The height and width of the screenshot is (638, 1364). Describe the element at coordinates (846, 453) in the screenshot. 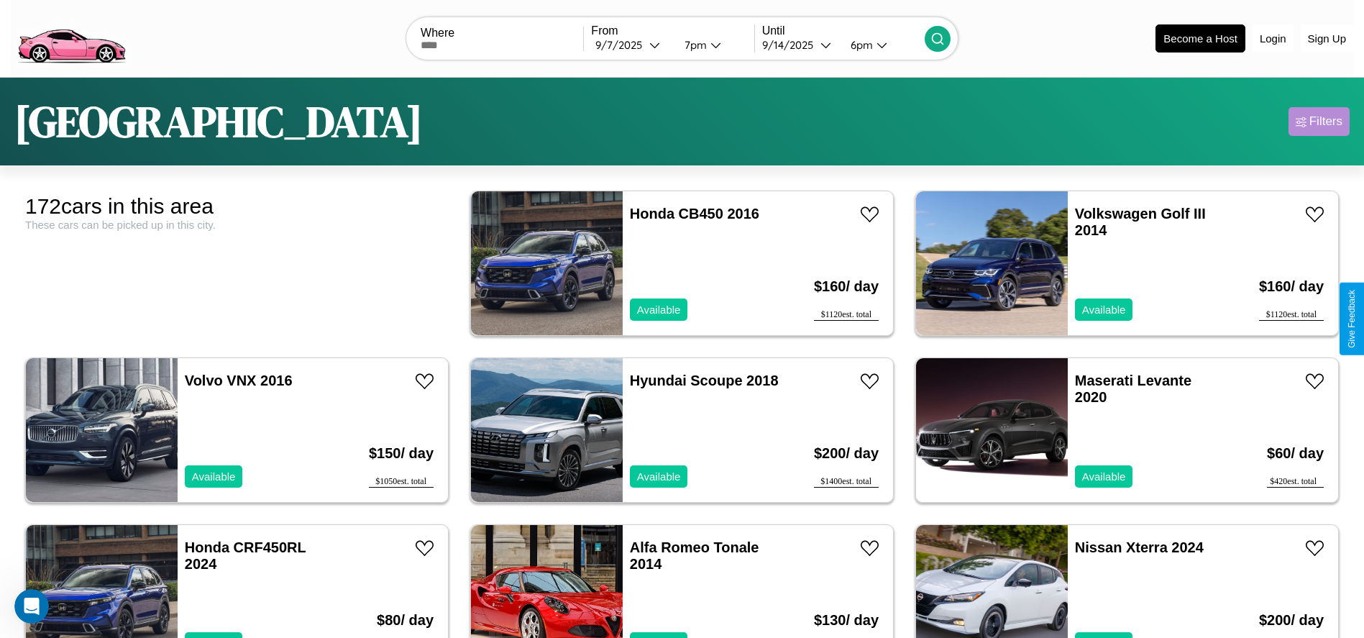

I see `h3: $ 200 / day` at that location.